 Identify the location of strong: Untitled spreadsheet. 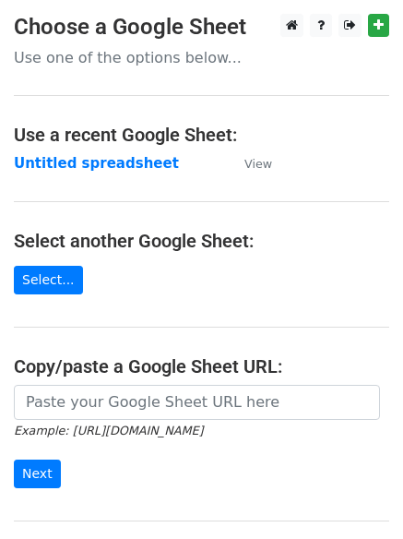
(96, 163).